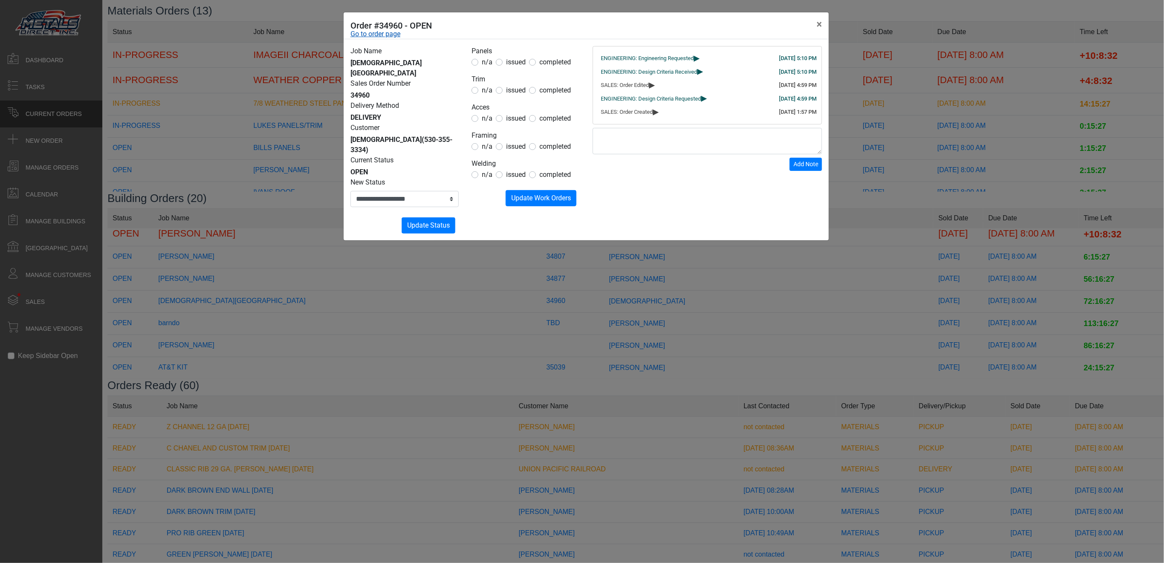 The height and width of the screenshot is (563, 1164). Describe the element at coordinates (375, 34) in the screenshot. I see `a: Go to order page` at that location.